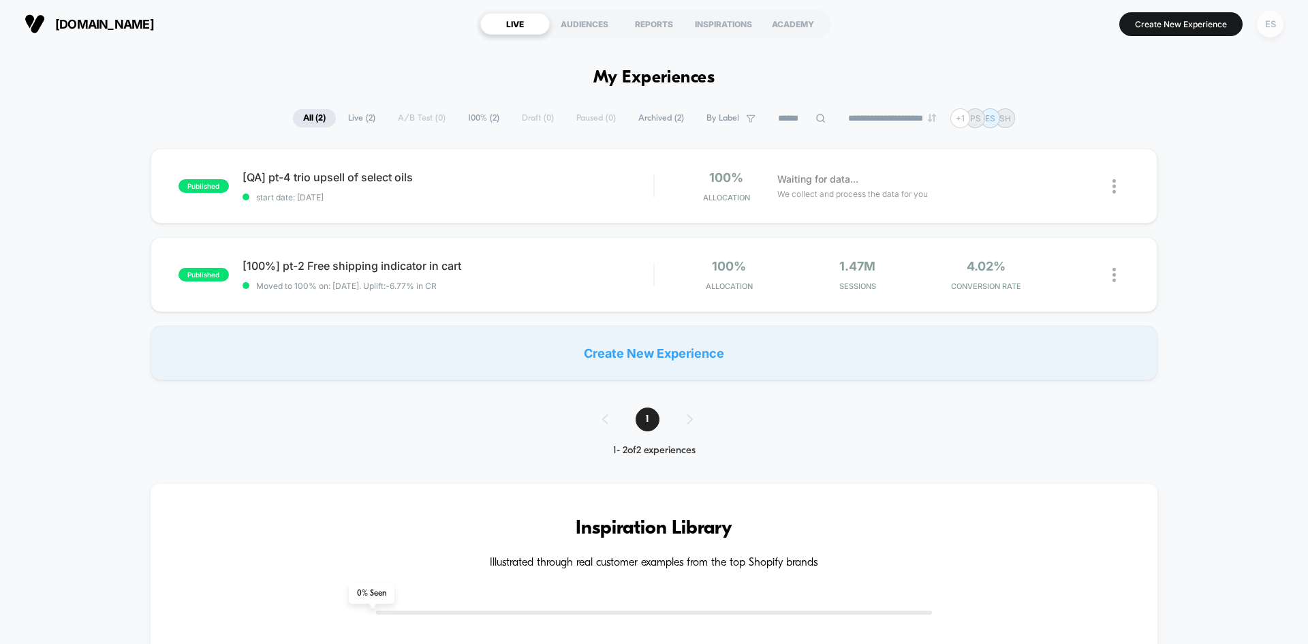 The height and width of the screenshot is (644, 1308). What do you see at coordinates (1180, 24) in the screenshot?
I see `button: Create New Experience` at bounding box center [1180, 24].